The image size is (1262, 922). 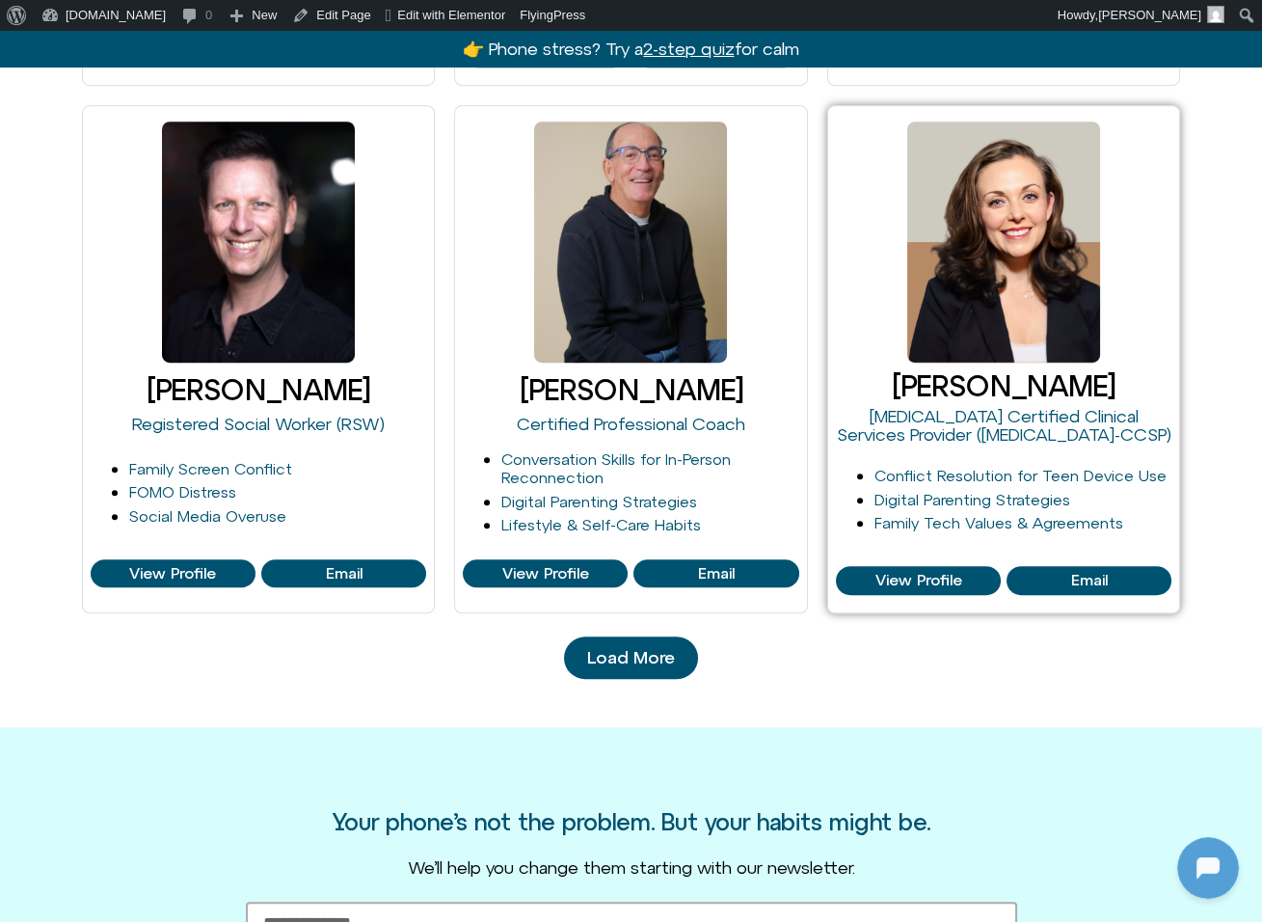 What do you see at coordinates (632, 821) in the screenshot?
I see `h3: Your phone’s not the problem. But your habits might be.` at bounding box center [632, 821].